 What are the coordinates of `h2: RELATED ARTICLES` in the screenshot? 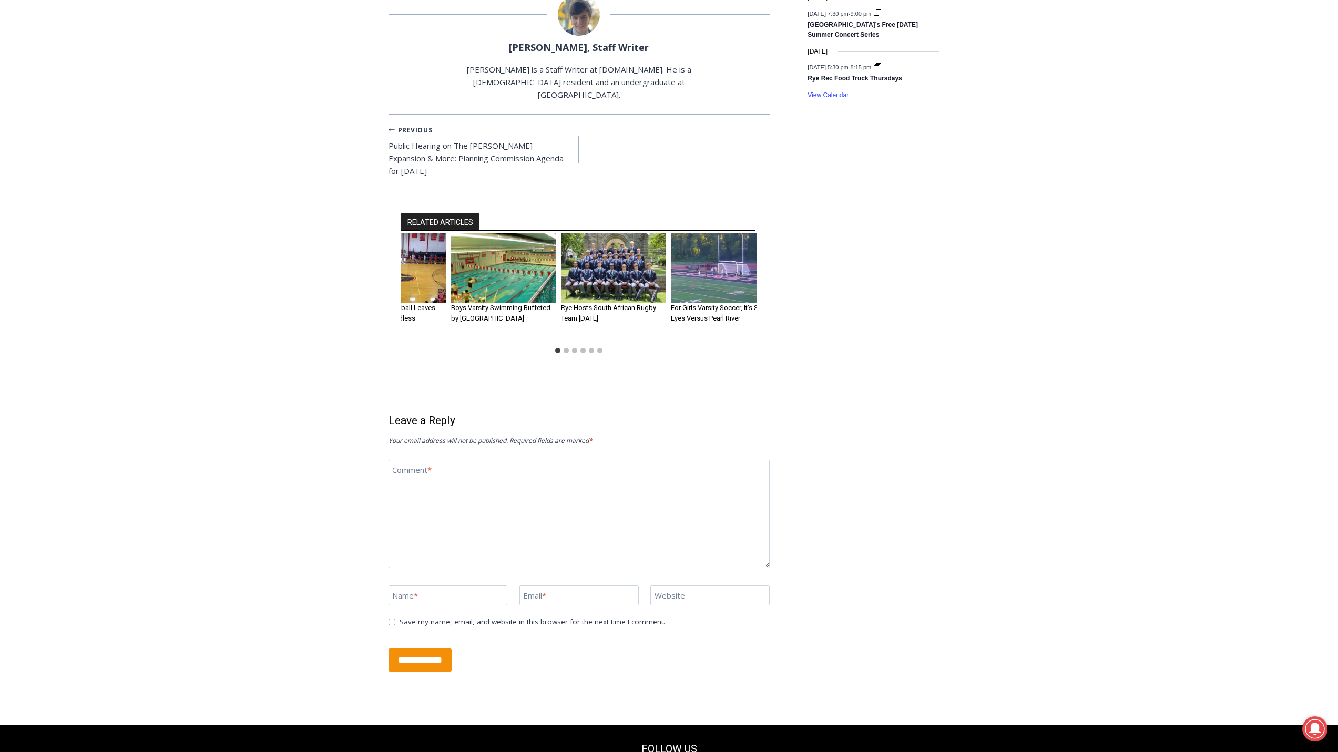 It's located at (440, 222).